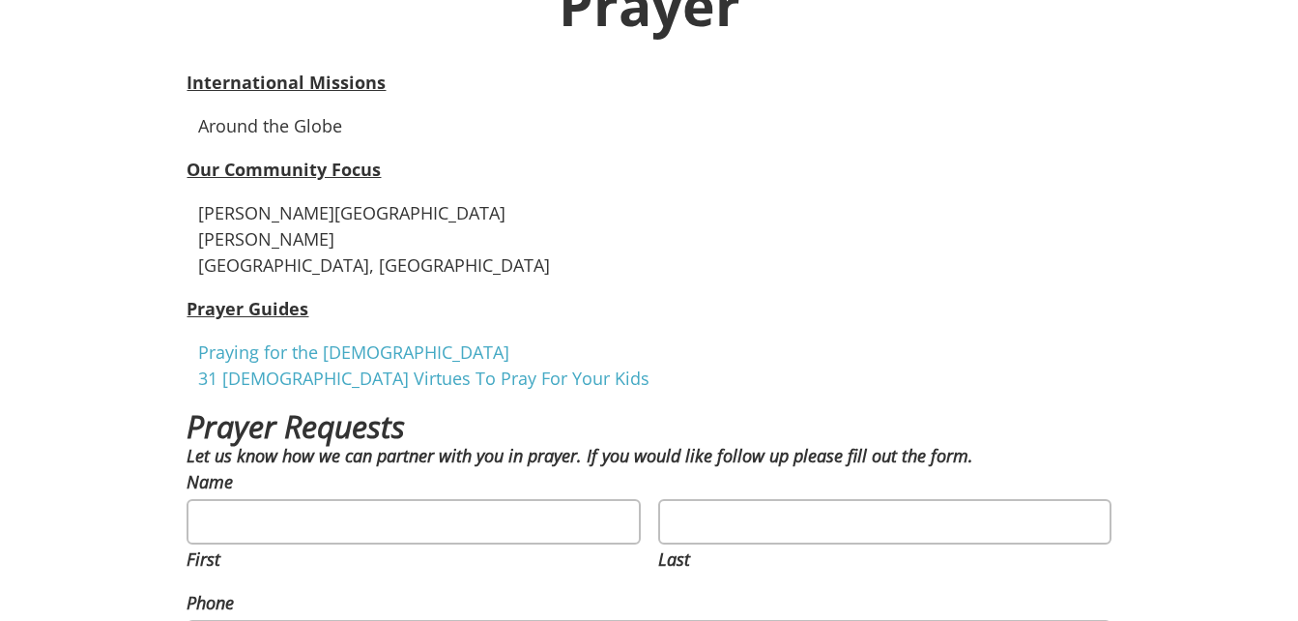  I want to click on strong: International Missions, so click(286, 82).